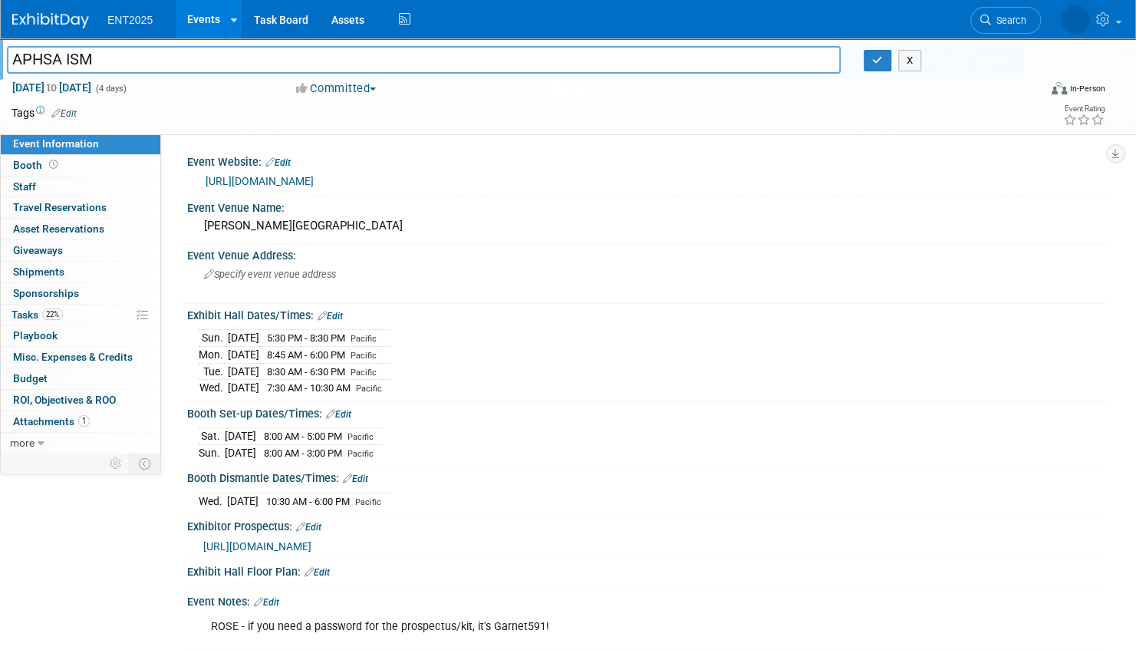  What do you see at coordinates (81, 335) in the screenshot?
I see `a: Playbook` at bounding box center [81, 335].